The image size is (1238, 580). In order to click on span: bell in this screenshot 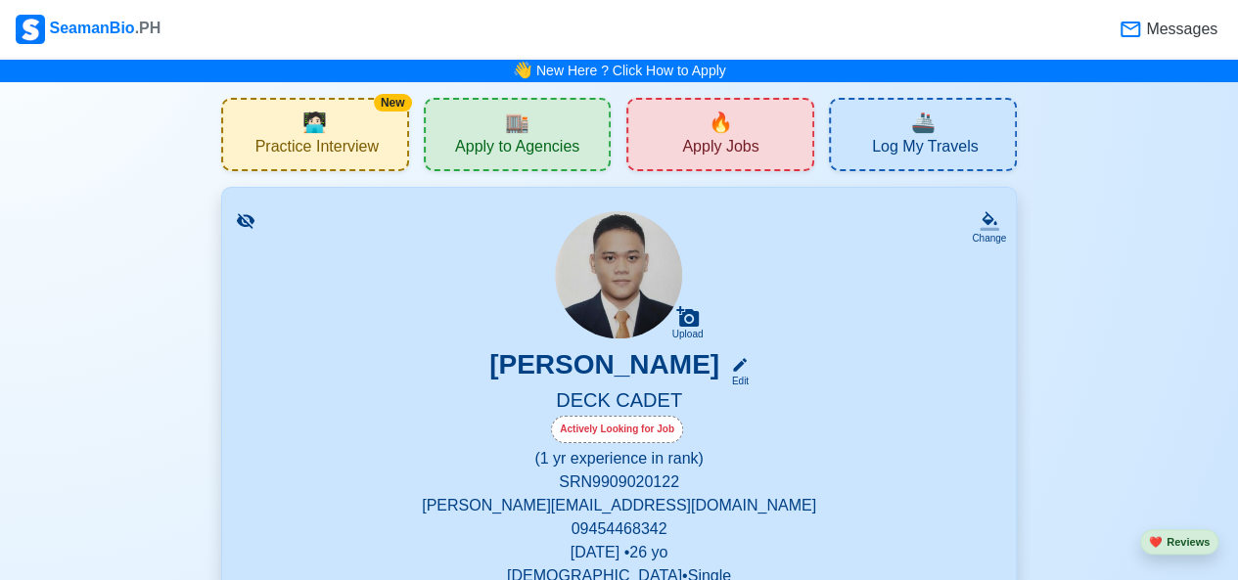, I will do `click(521, 70)`.